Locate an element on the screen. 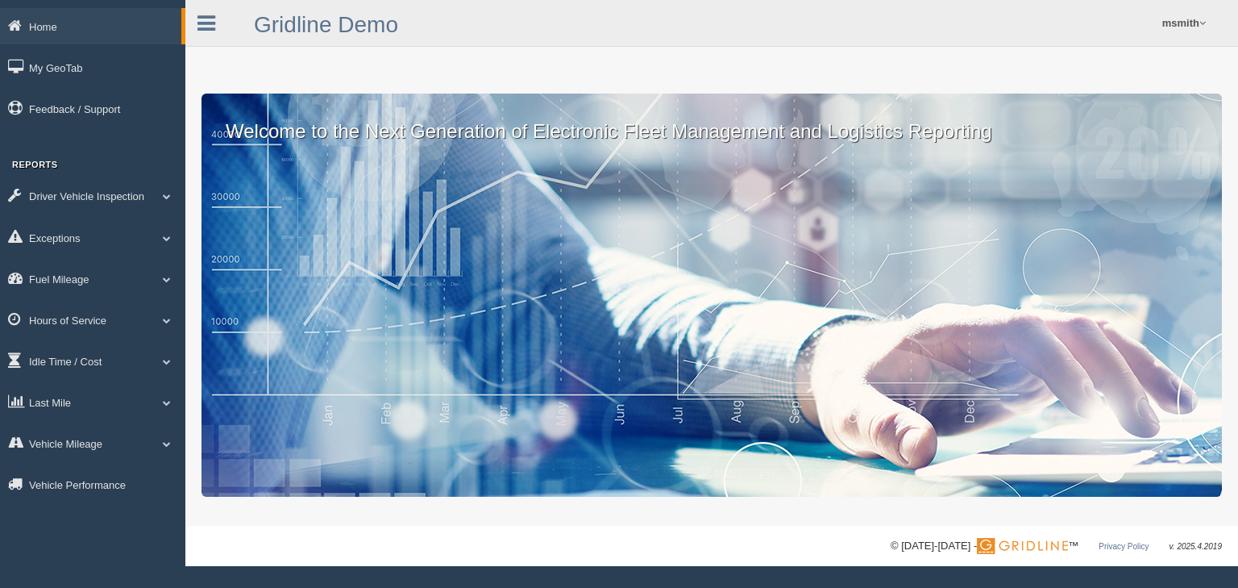 This screenshot has width=1238, height=588. a: Privacy Policy is located at coordinates (1124, 546).